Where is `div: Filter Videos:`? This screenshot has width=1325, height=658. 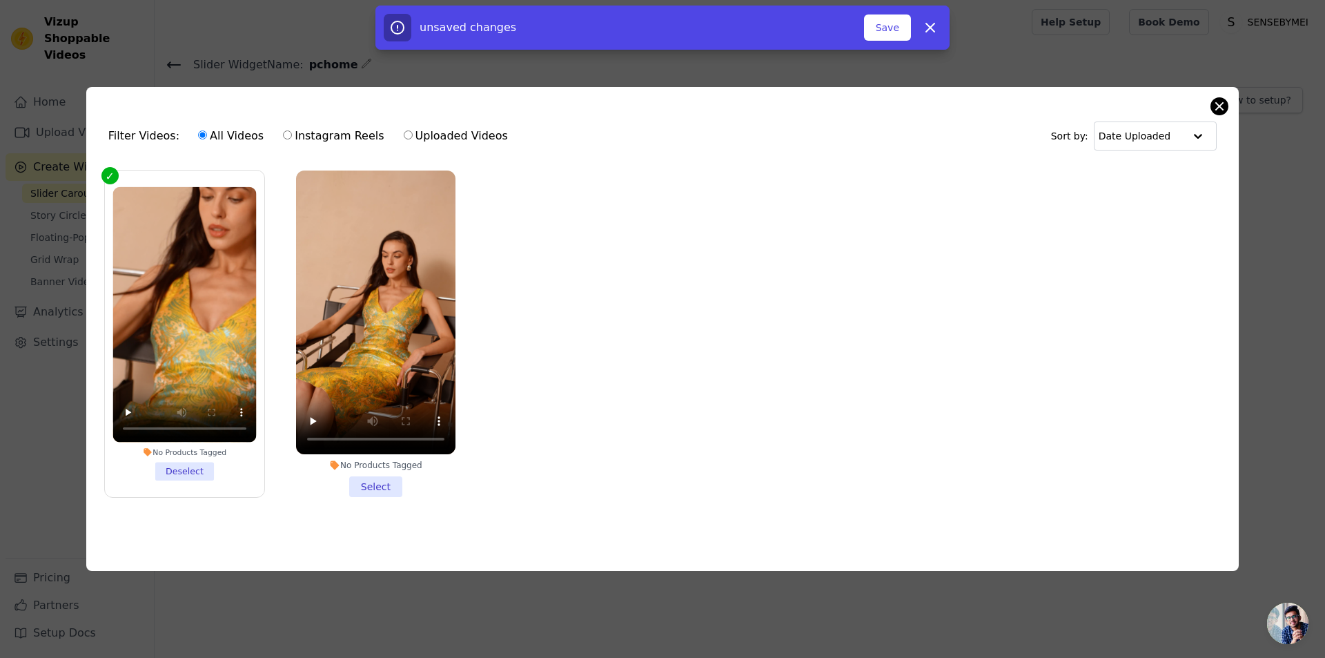
div: Filter Videos: is located at coordinates (312, 136).